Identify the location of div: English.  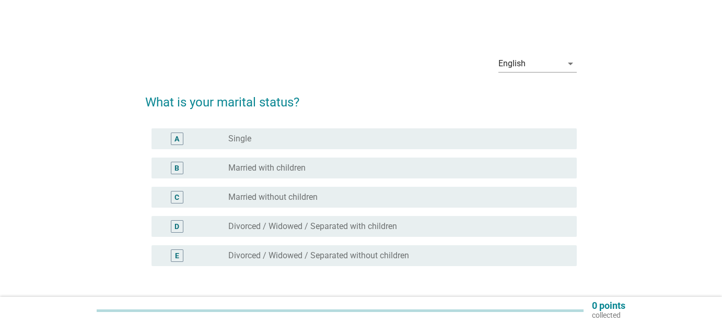
(512, 64).